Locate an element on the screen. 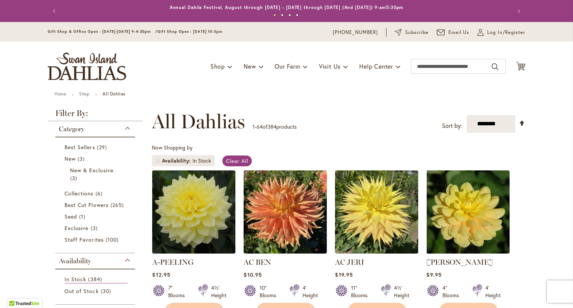 Image resolution: width=573 pixels, height=308 pixels. a: Log In/Register is located at coordinates (502, 32).